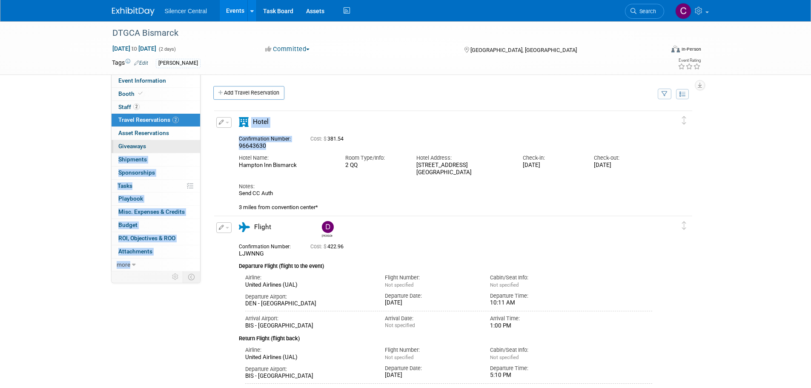 The height and width of the screenshot is (388, 811). What do you see at coordinates (132, 159) in the screenshot?
I see `span: Shipments` at bounding box center [132, 159].